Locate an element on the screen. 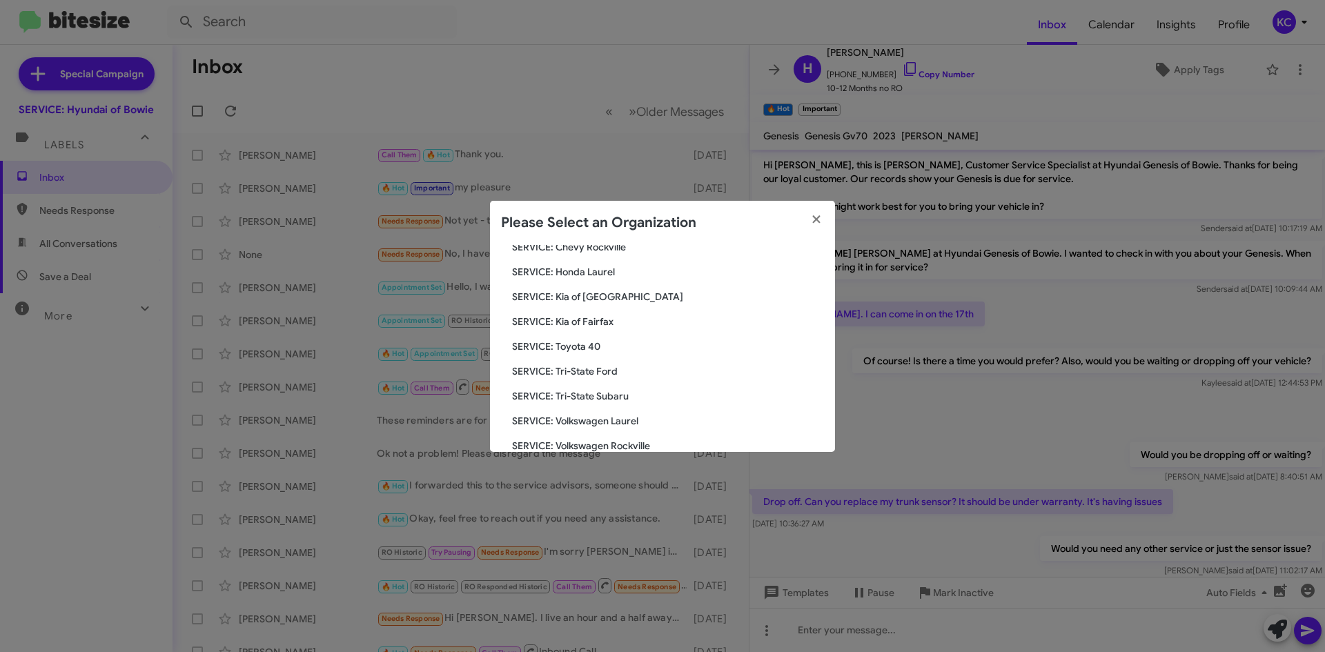 The image size is (1325, 652). span: SERVICE: Honda Laurel is located at coordinates (668, 272).